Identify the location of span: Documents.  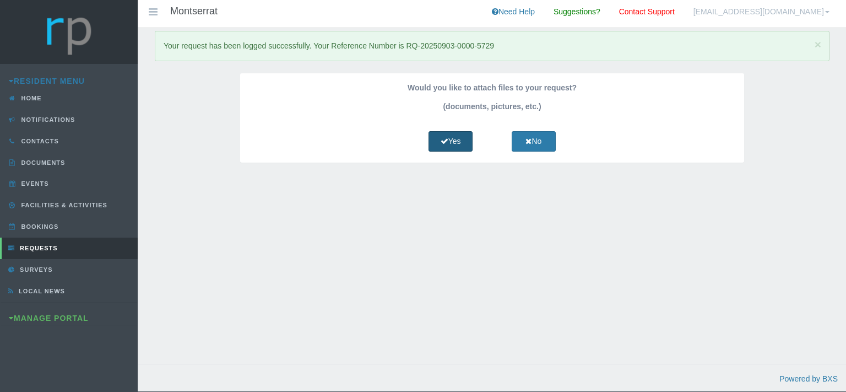
(42, 163).